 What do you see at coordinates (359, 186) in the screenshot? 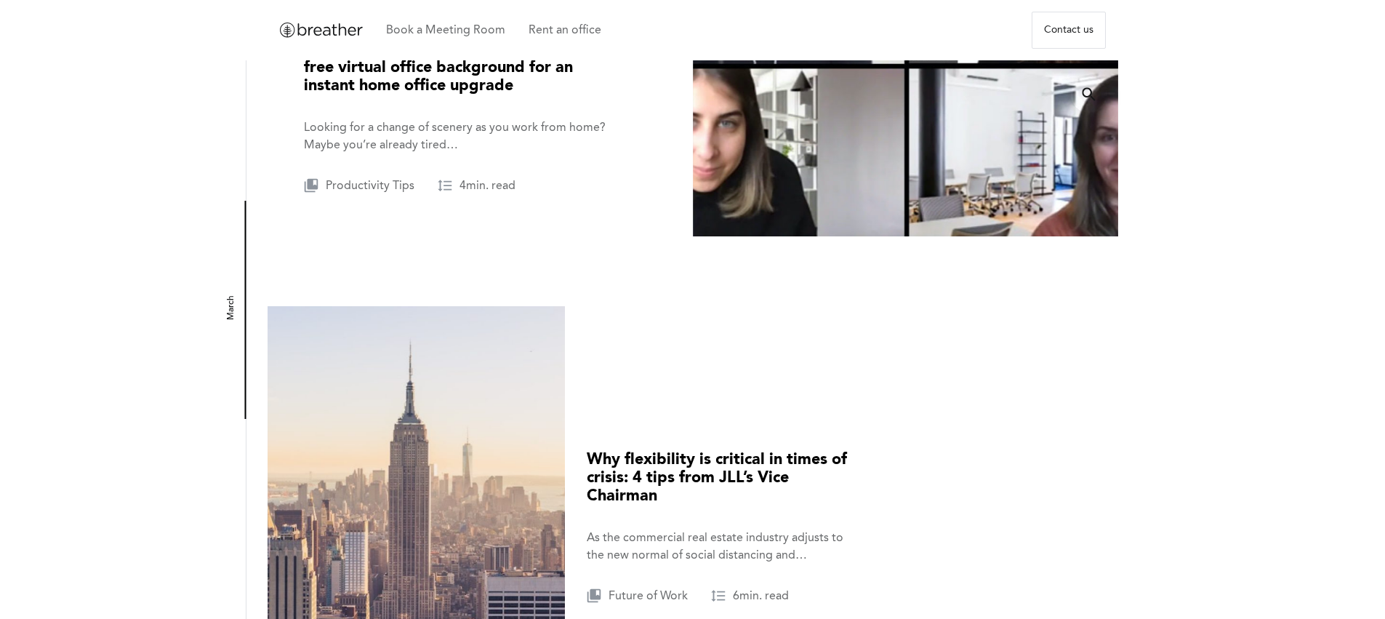
I see `li: Productivity Tips` at bounding box center [359, 186].